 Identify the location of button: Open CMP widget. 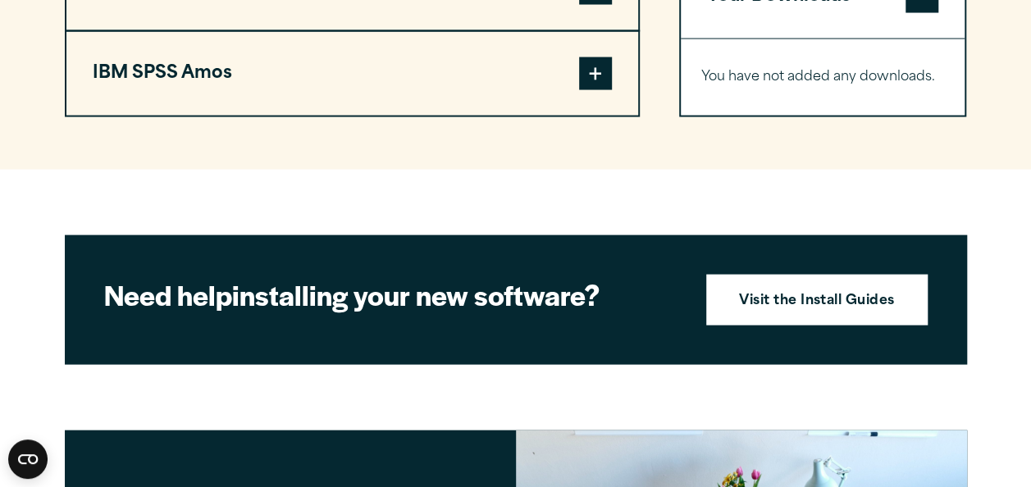
(28, 459).